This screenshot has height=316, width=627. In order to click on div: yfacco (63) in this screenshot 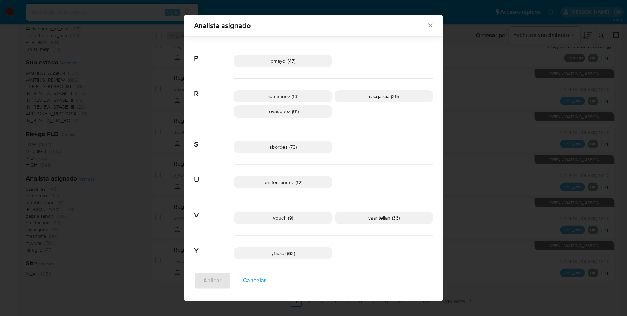, I will do `click(283, 253)`.